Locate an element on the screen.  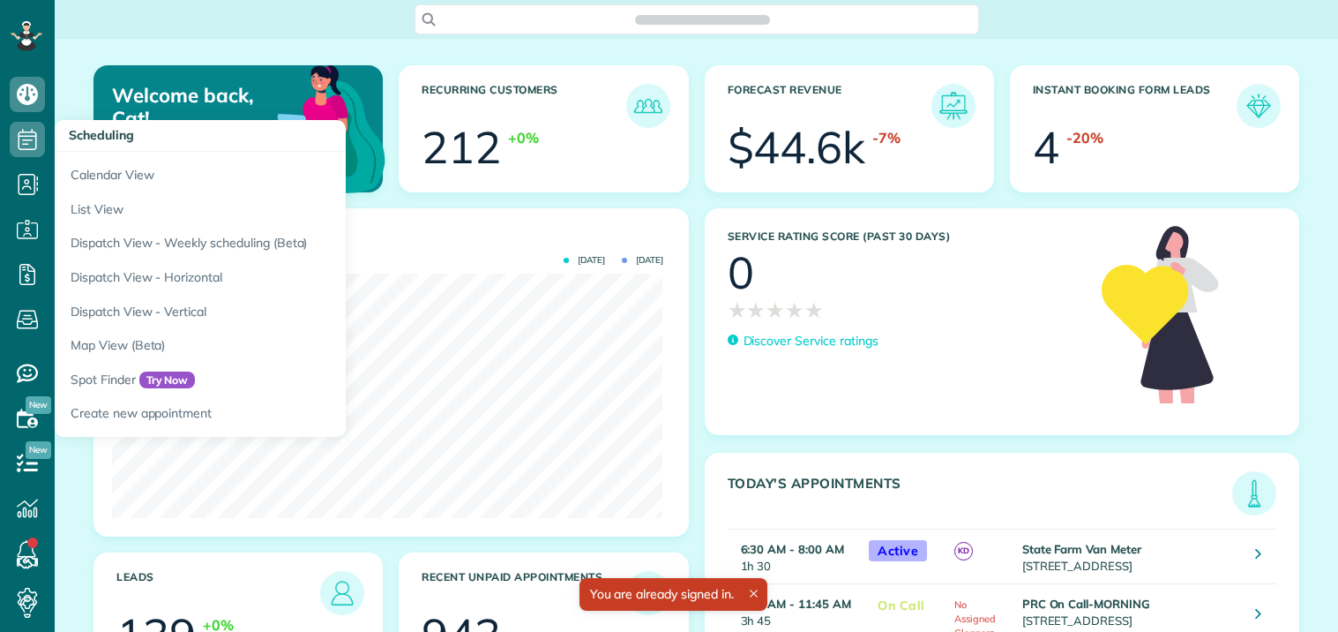
img: dashboard_welcome-42a62b7d889689a78055ac9021e634bf52bae3f8056760290aed330b23ab8690.png is located at coordinates (303, 131).